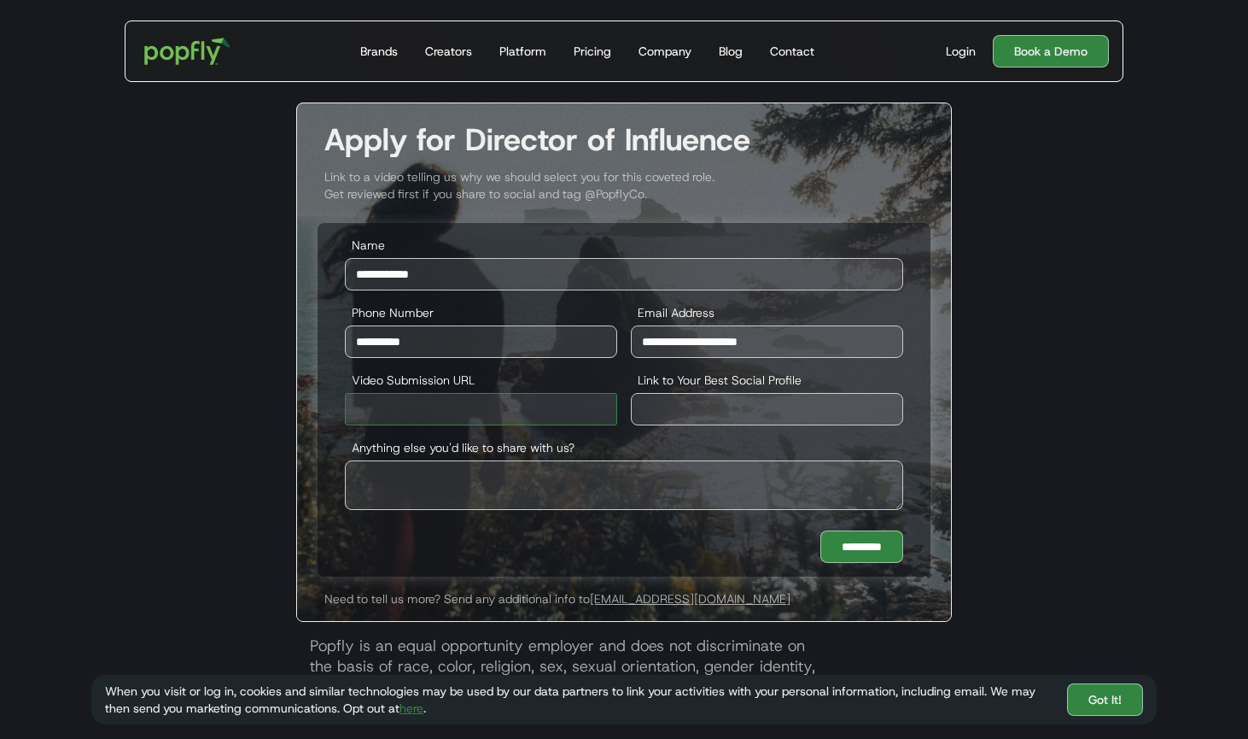  I want to click on a: Book a Demo, so click(1051, 51).